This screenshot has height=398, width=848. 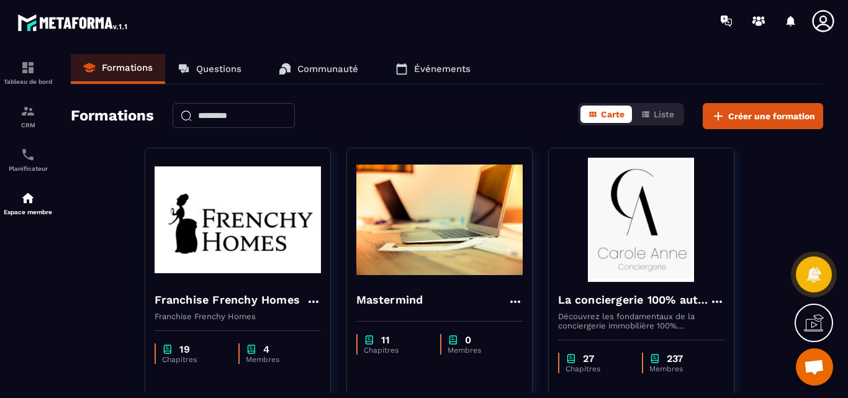 I want to click on a: Événements, so click(x=433, y=69).